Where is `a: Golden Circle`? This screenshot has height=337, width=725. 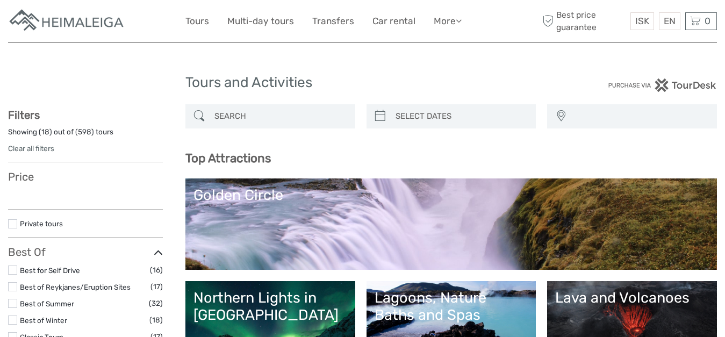
a: Golden Circle is located at coordinates (451, 224).